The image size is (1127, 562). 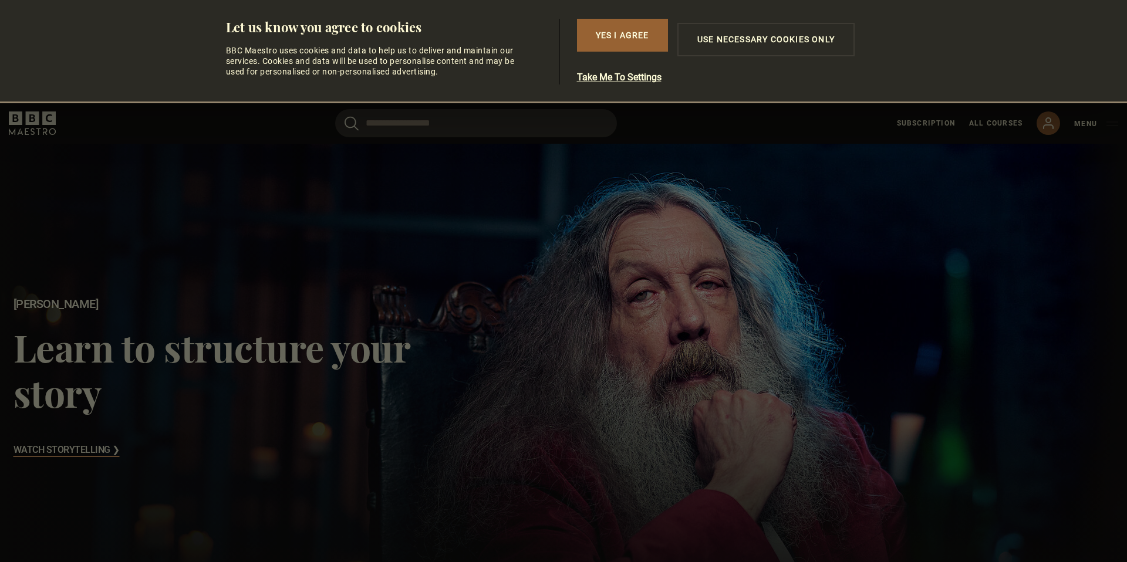 I want to click on button: Yes I Agree, so click(x=622, y=35).